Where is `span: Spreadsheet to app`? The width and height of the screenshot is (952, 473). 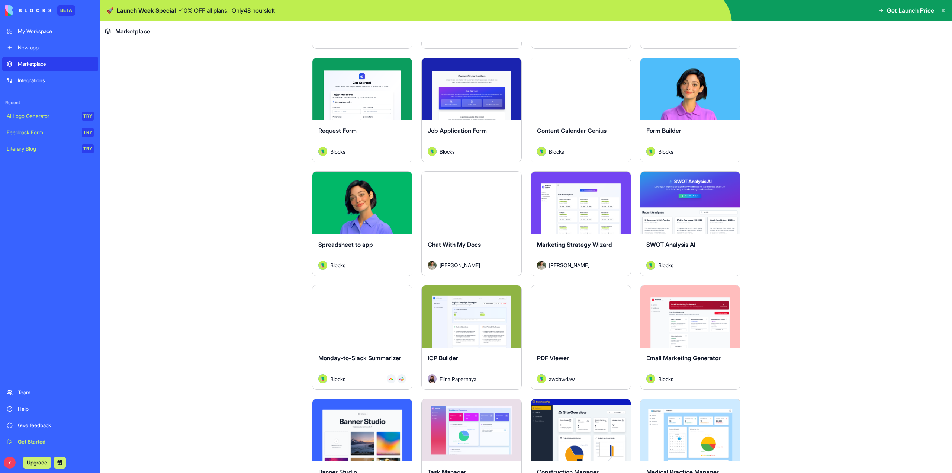 span: Spreadsheet to app is located at coordinates (346, 244).